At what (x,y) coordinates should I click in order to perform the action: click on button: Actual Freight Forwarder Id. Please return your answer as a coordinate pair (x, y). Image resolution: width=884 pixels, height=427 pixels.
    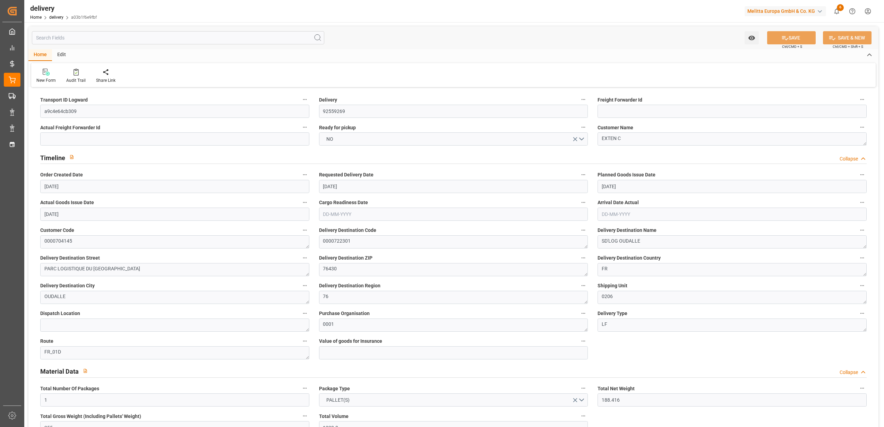
    Looking at the image, I should click on (305, 127).